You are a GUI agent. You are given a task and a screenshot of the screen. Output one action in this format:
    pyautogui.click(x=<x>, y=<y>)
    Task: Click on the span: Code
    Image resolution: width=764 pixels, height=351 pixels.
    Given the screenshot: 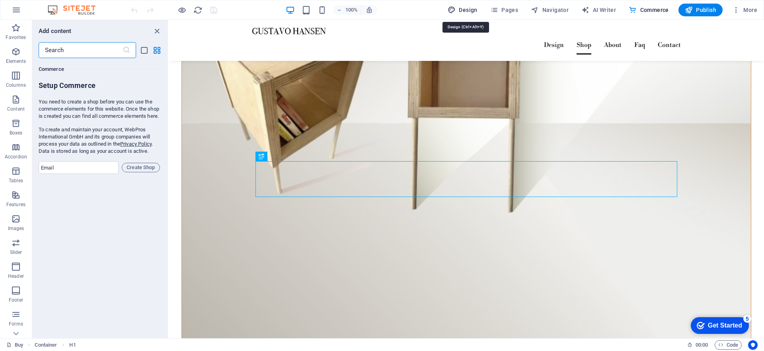 What is the action you would take?
    pyautogui.click(x=728, y=345)
    